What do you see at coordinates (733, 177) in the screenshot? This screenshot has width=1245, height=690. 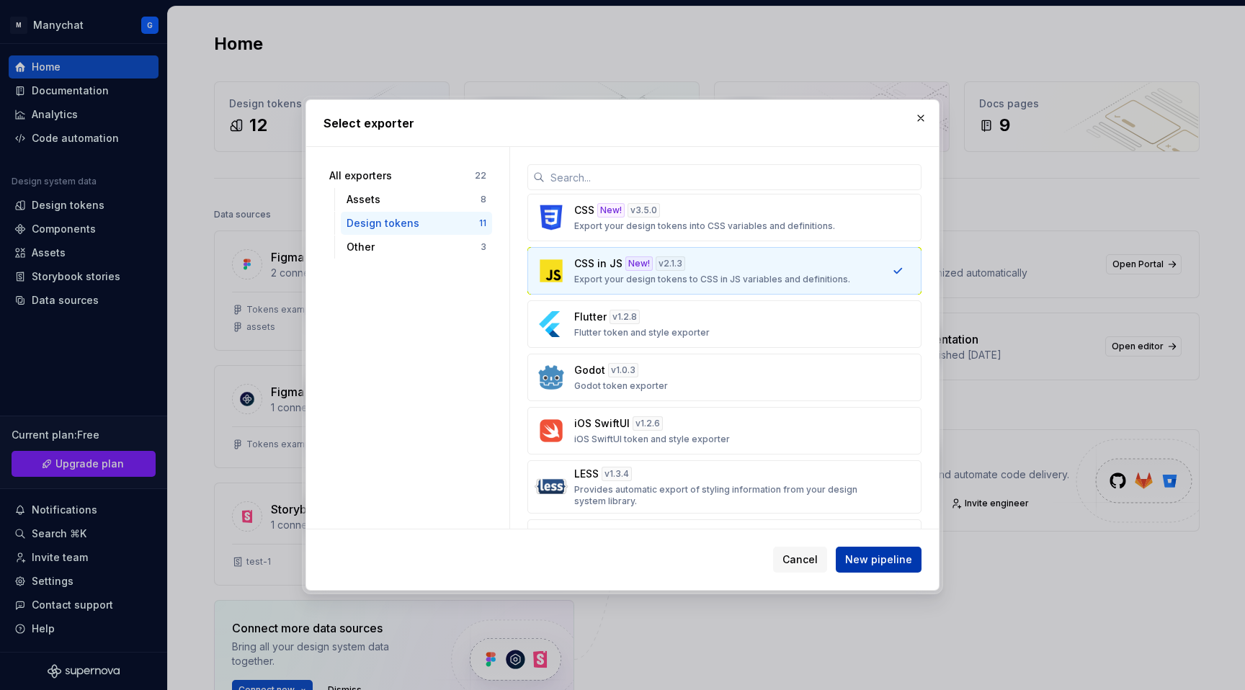 I see `input: Search...` at bounding box center [733, 177].